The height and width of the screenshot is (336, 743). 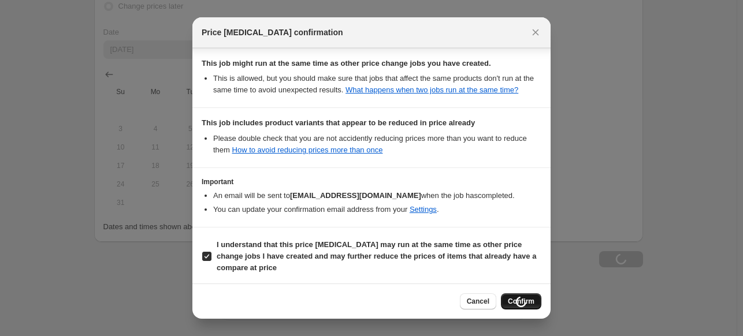 What do you see at coordinates (377, 196) in the screenshot?
I see `li: An email will be sent to when the job has completed .` at bounding box center [377, 196].